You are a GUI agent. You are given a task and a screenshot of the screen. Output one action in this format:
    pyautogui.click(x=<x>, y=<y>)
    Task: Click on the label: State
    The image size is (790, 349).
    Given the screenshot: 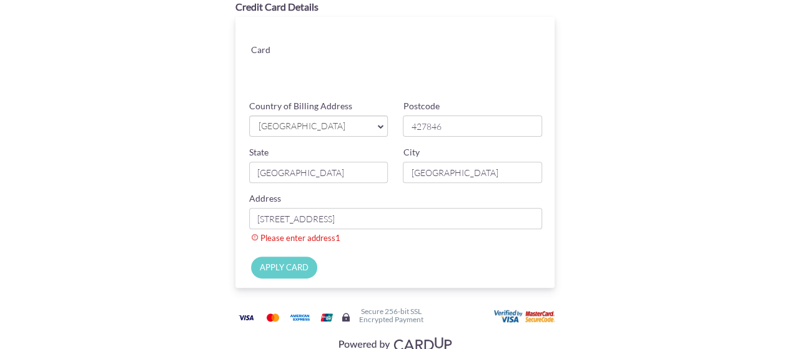 What is the action you would take?
    pyautogui.click(x=258, y=152)
    